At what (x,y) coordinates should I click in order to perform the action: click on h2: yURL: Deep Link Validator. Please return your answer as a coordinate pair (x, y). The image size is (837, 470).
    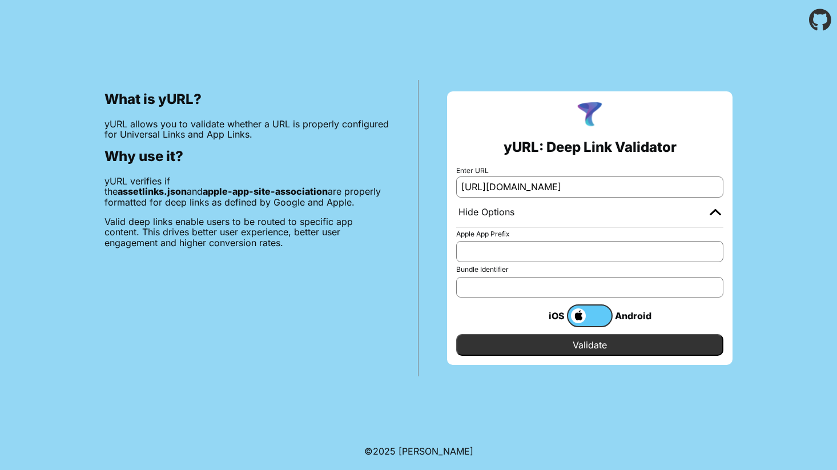
    Looking at the image, I should click on (590, 147).